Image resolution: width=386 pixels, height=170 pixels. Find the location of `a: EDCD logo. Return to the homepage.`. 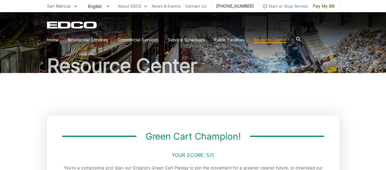

a: EDCD logo. Return to the homepage. is located at coordinates (72, 25).